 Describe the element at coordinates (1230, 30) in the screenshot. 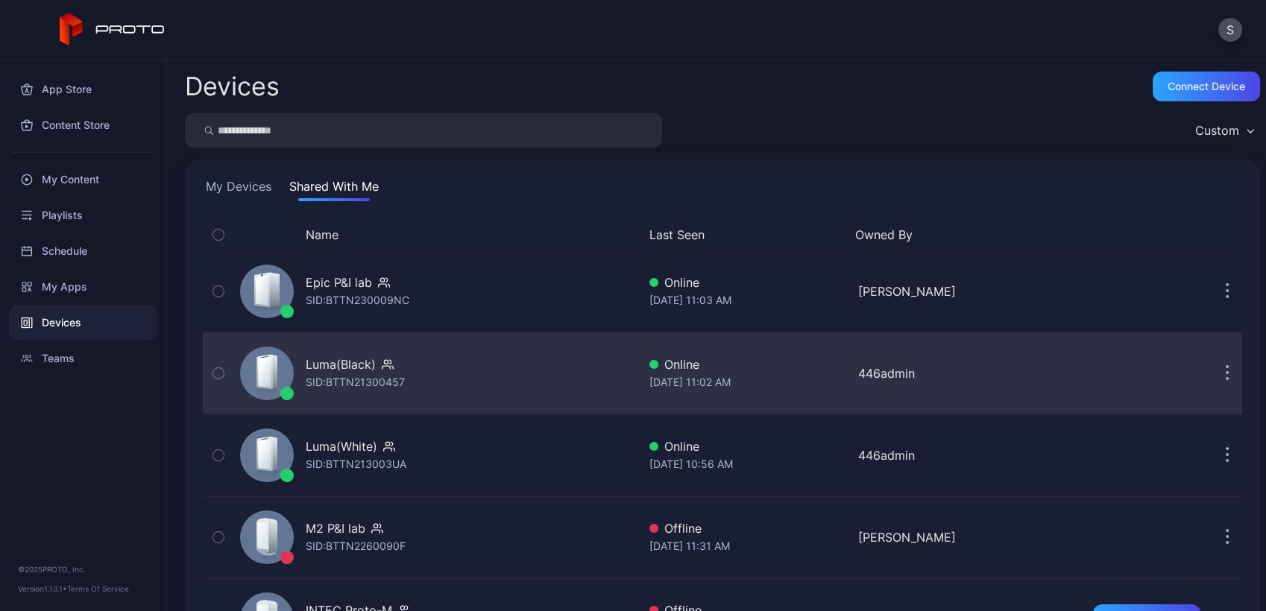

I see `button: S` at that location.